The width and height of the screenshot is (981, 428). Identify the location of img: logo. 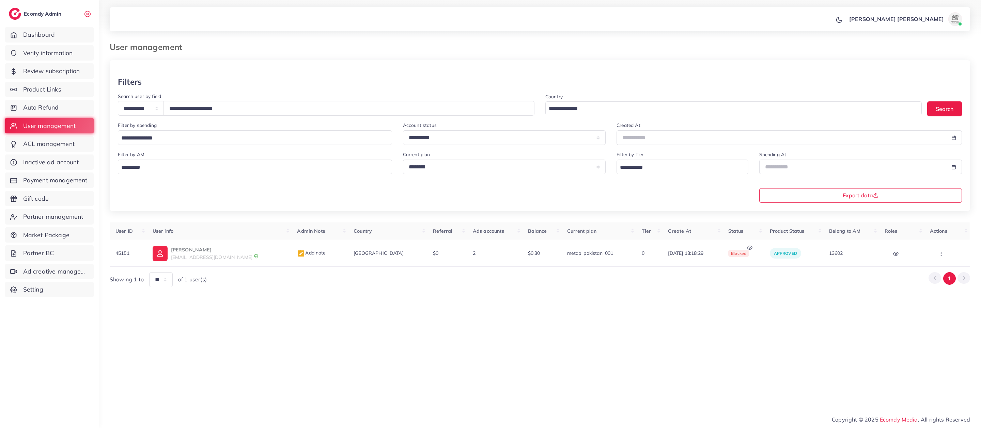
(15, 14).